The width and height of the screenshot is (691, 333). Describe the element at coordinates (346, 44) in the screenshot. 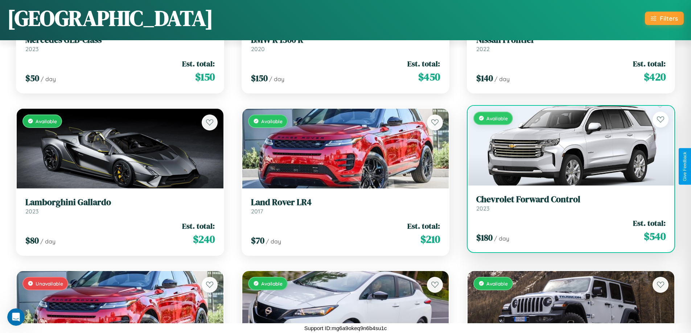

I see `a: BMW R 1300 R2020` at that location.